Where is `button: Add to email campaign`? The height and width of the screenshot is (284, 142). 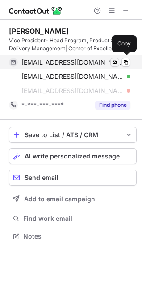
button: Add to email campaign is located at coordinates (73, 199).